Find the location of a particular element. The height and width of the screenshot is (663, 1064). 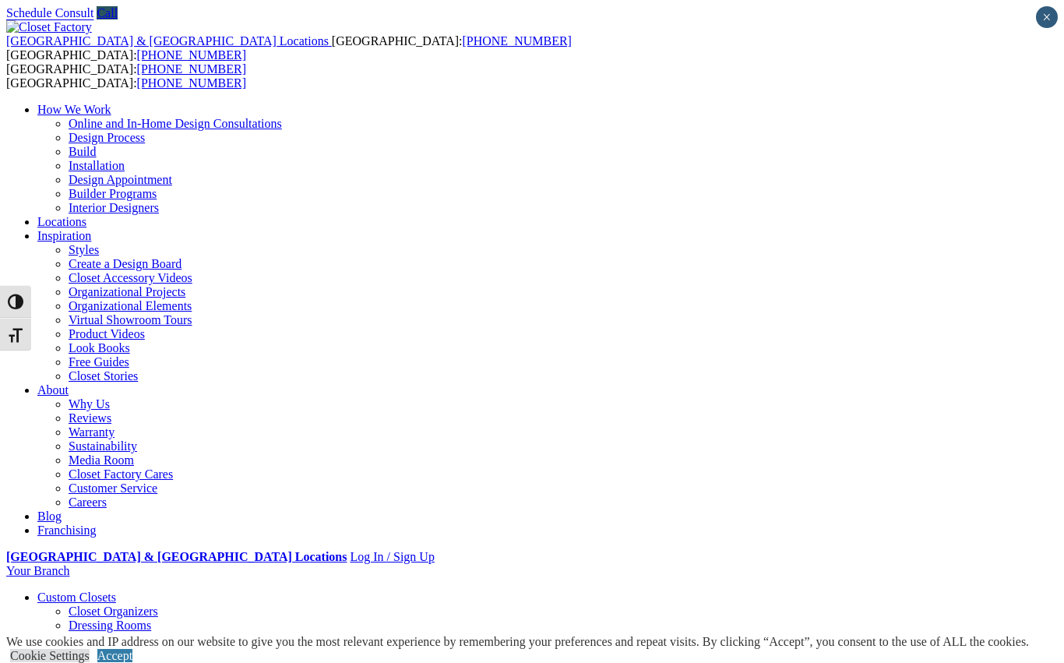

a: Cookie Settings is located at coordinates (50, 655).